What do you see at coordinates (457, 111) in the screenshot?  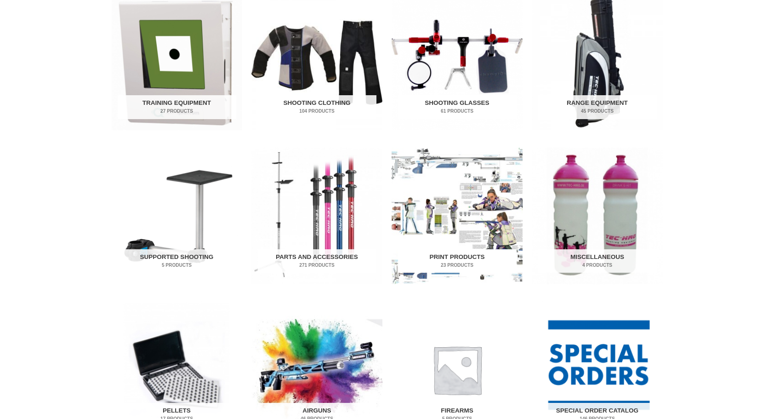 I see `mark: 61 Products` at bounding box center [457, 111].